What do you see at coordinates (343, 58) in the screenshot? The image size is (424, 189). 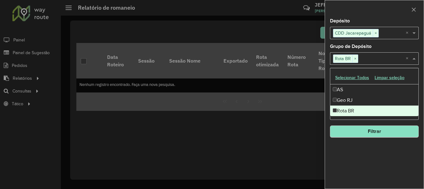 I see `span: Rota BR` at bounding box center [343, 58].